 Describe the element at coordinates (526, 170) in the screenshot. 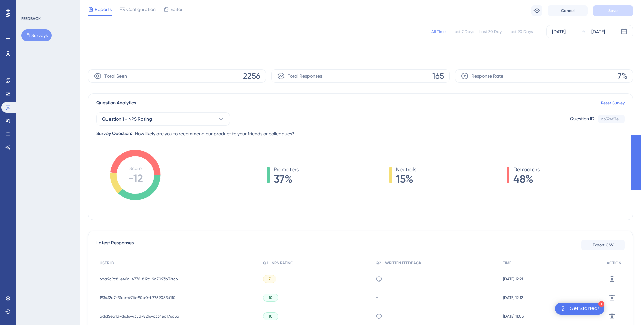

I see `span: Detractors` at that location.